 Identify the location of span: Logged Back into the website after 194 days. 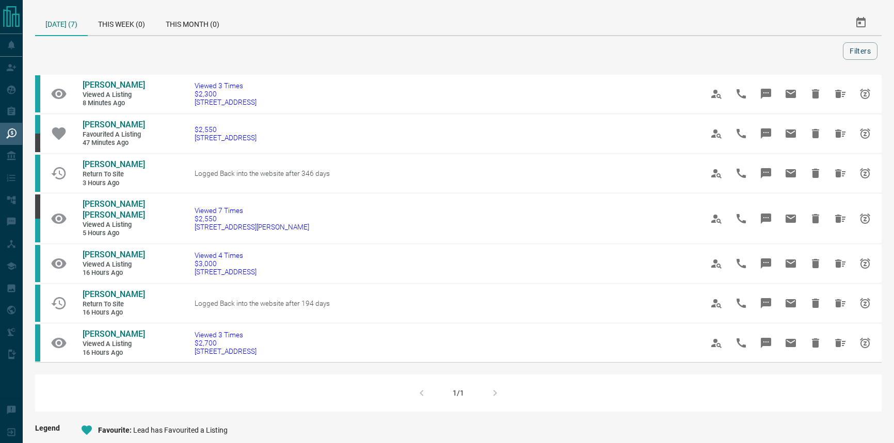
(262, 303).